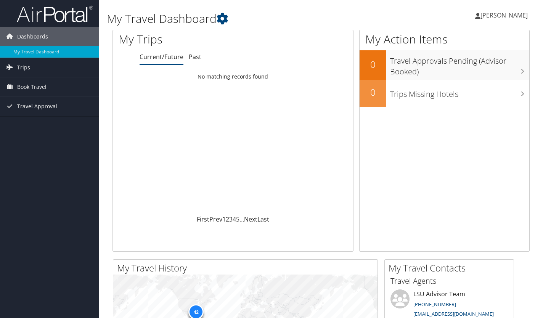 The width and height of the screenshot is (543, 318). What do you see at coordinates (250, 19) in the screenshot?
I see `h1: My Travel Dashboard` at bounding box center [250, 19].